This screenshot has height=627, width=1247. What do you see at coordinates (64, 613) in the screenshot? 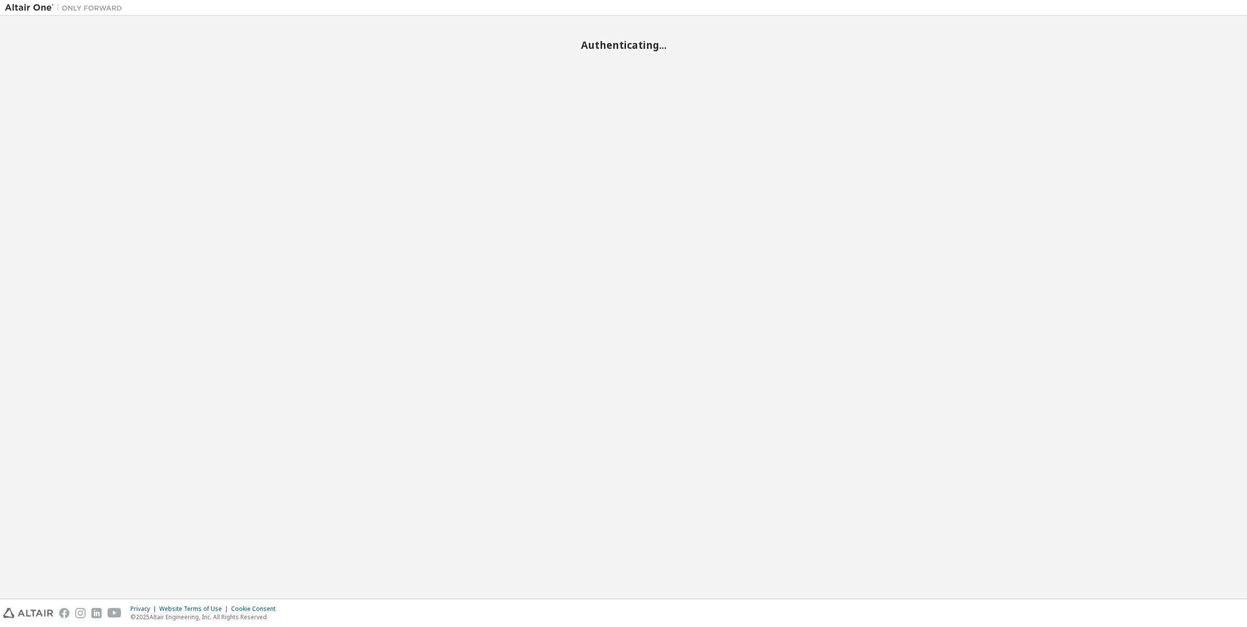
I see `img: facebook.svg` at bounding box center [64, 613].